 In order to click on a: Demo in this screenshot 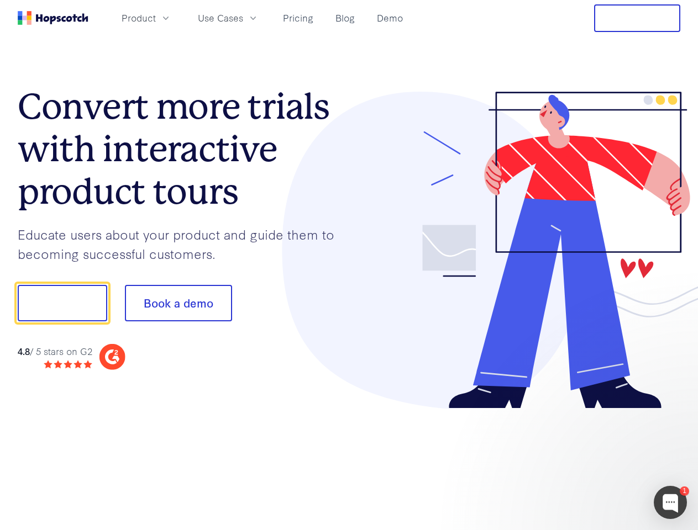, I will do `click(389, 18)`.